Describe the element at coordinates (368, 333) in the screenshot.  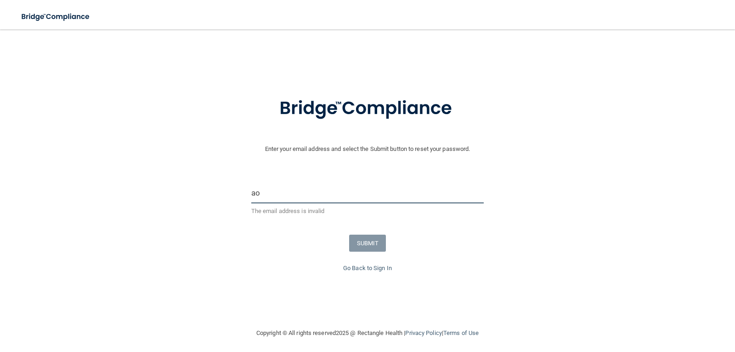
I see `div: Copyright © All rights reserved 2025 @ Rectangle Health | |` at that location.